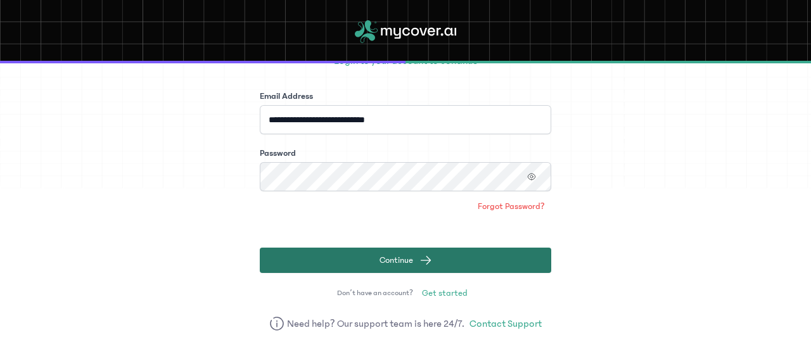 This screenshot has width=811, height=354. I want to click on span: Get started, so click(445, 293).